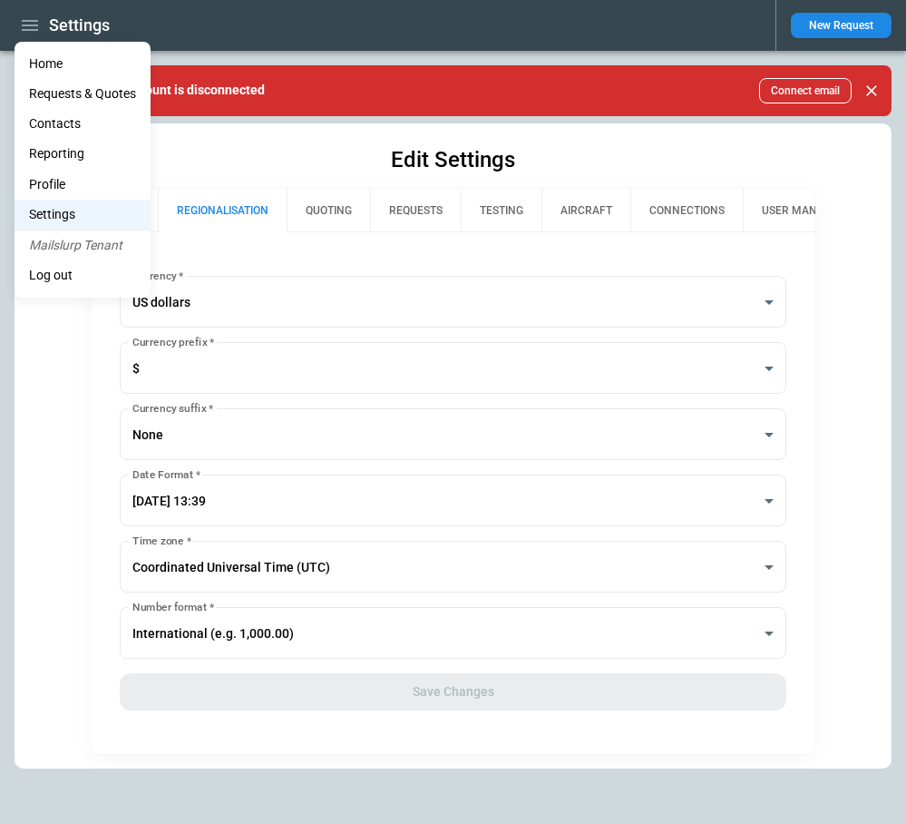 The image size is (906, 824). I want to click on li: Home, so click(83, 64).